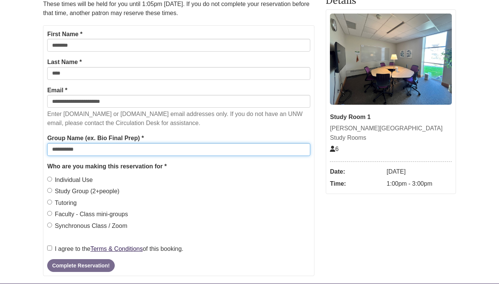 This screenshot has height=284, width=499. Describe the element at coordinates (62, 203) in the screenshot. I see `label: Tutoring` at that location.